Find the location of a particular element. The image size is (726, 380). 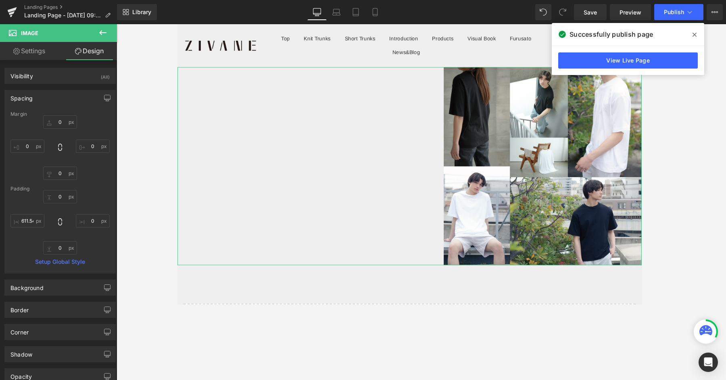

div: Spacing is located at coordinates (21, 96).